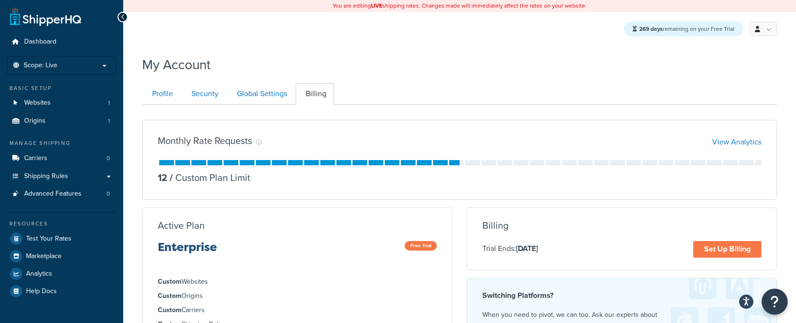 The height and width of the screenshot is (323, 796). Describe the element at coordinates (46, 17) in the screenshot. I see `a: ShipperHQ Home` at that location.